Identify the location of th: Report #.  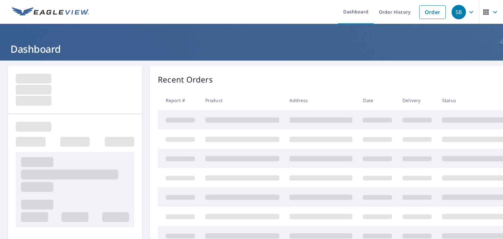
(179, 100).